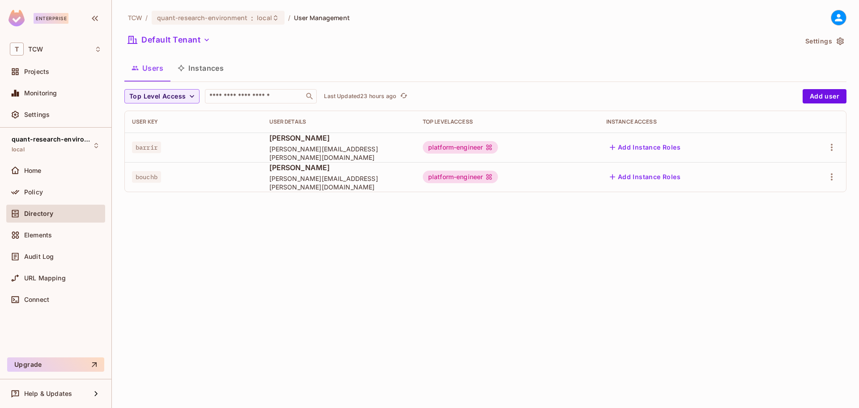 The height and width of the screenshot is (408, 859). I want to click on button: Default Tenant, so click(169, 40).